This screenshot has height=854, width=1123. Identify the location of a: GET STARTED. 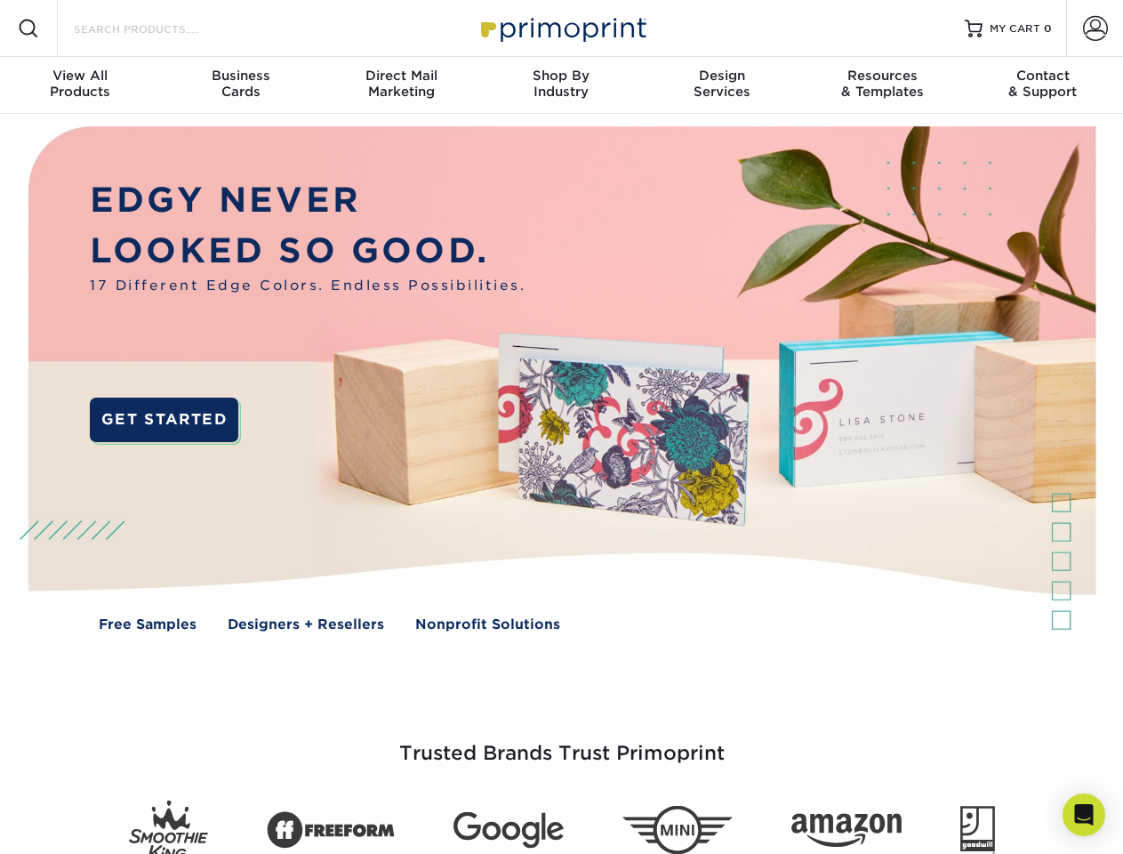
(164, 420).